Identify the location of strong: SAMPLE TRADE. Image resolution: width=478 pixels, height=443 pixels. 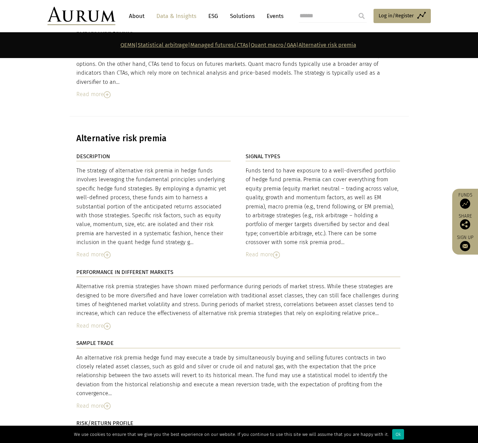
(95, 343).